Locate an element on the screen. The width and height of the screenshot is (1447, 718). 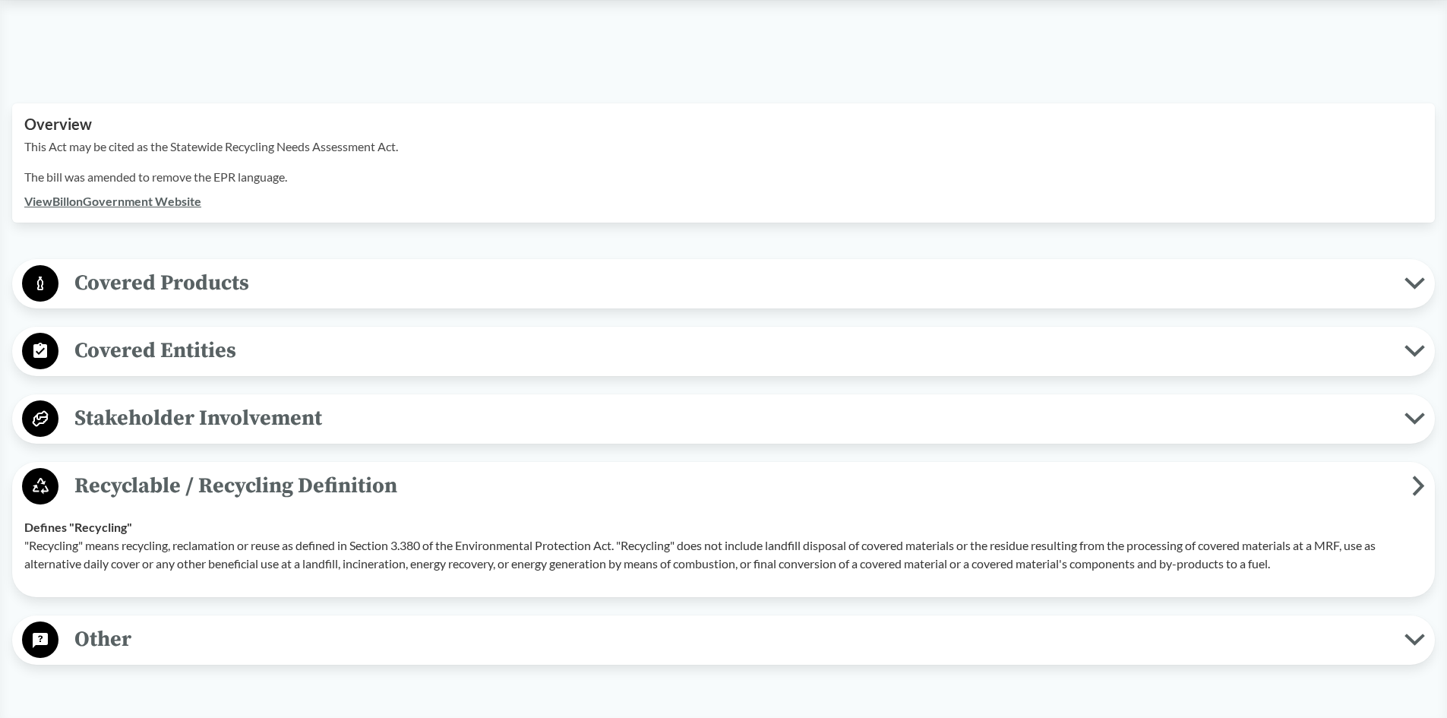
h2: Overview is located at coordinates (723, 124).